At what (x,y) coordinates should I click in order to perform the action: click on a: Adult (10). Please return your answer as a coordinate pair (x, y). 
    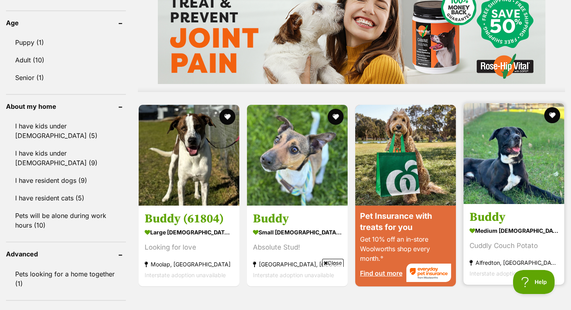
    Looking at the image, I should click on (66, 60).